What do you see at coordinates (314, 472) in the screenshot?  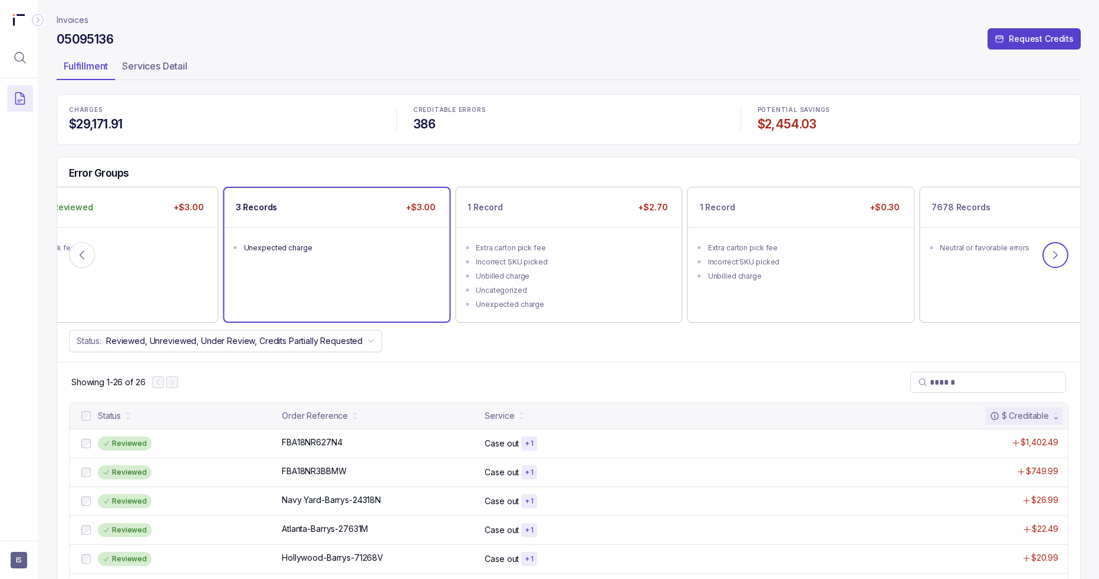 I see `p: FBA18NR3BBMW` at bounding box center [314, 472].